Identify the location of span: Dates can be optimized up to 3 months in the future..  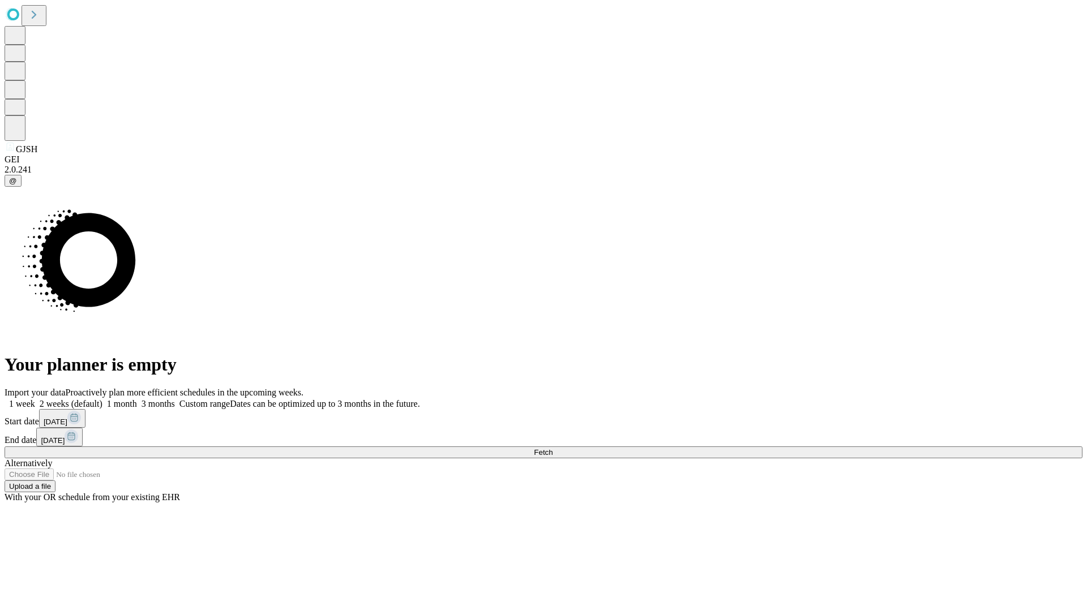
(324, 404).